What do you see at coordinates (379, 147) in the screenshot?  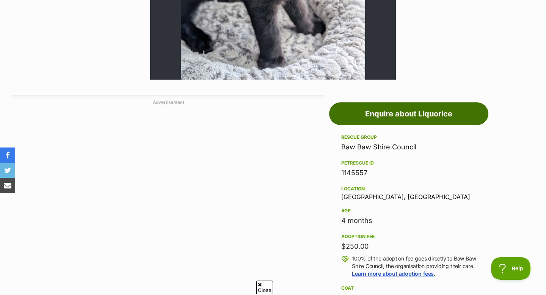 I see `a: Baw Baw Shire Council` at bounding box center [379, 147].